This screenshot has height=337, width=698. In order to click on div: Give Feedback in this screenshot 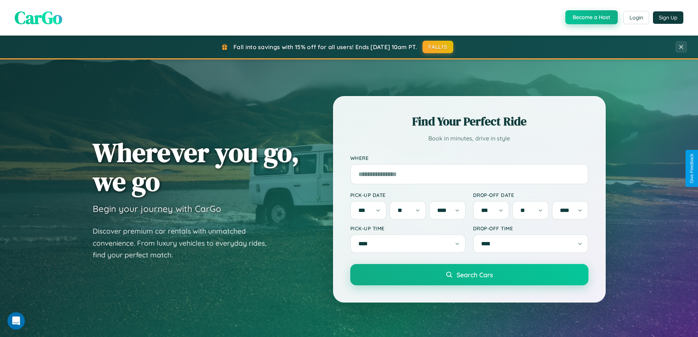, I will do `click(692, 168)`.